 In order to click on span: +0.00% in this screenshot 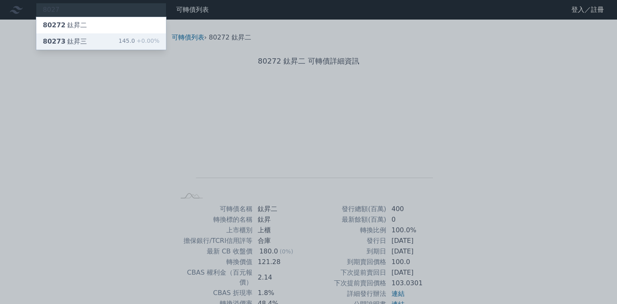, I will do `click(147, 41)`.